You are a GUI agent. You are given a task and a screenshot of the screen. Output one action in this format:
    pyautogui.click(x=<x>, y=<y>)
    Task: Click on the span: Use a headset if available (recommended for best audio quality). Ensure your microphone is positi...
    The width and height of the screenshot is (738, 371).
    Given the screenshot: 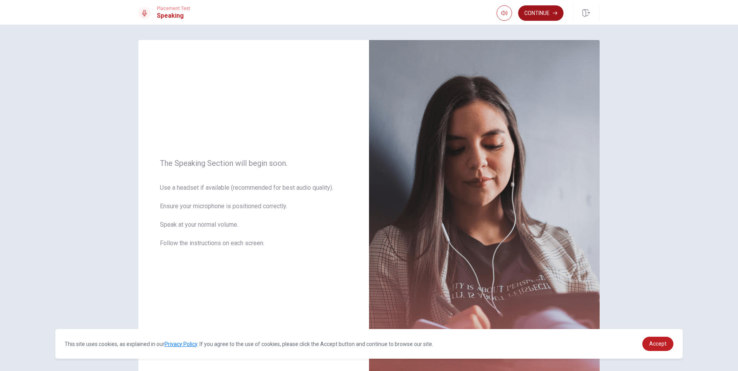 What is the action you would take?
    pyautogui.click(x=254, y=220)
    